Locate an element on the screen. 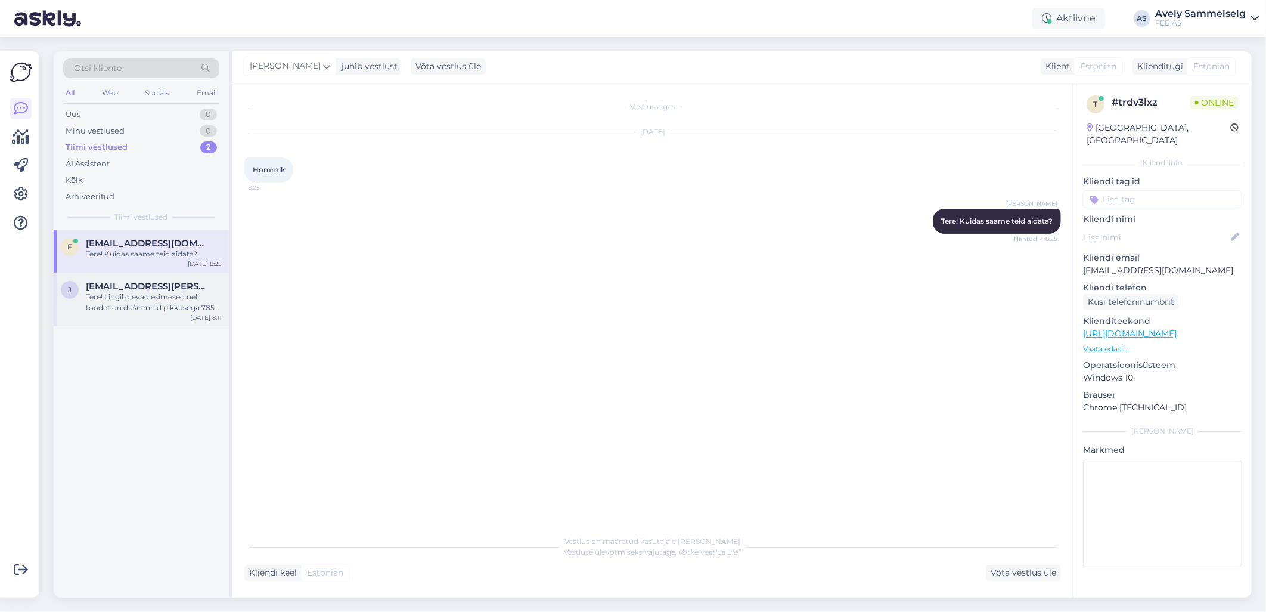 Image resolution: width=1266 pixels, height=612 pixels. div: FEB AS is located at coordinates (1201, 23).